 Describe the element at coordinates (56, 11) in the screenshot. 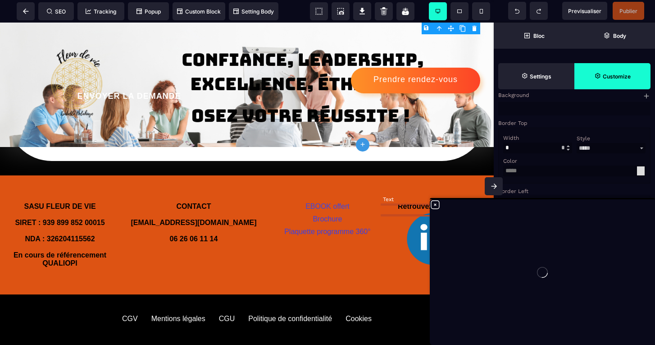

I see `span: SEO` at that location.